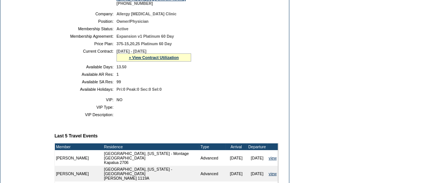 Image resolution: width=429 pixels, height=183 pixels. What do you see at coordinates (85, 82) in the screenshot?
I see `td: Available SA Res:` at bounding box center [85, 82].